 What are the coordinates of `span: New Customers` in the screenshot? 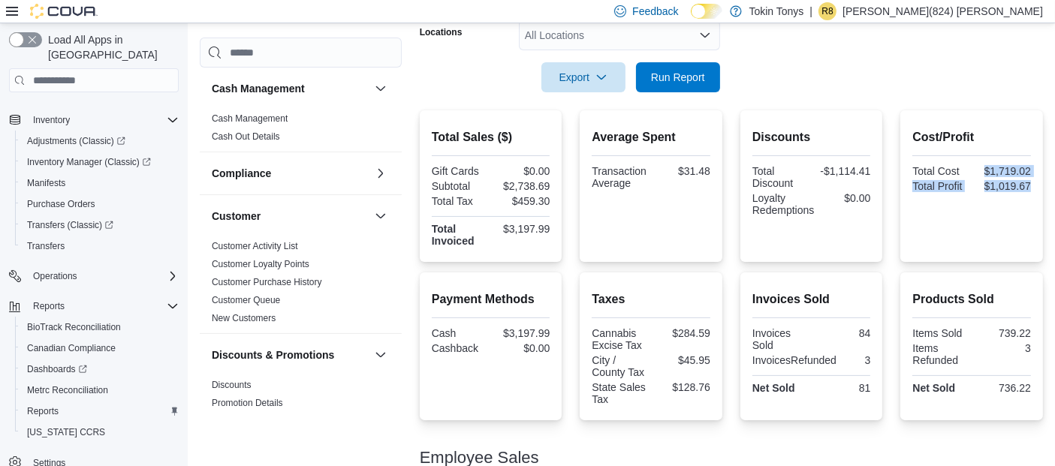 It's located at (243, 318).